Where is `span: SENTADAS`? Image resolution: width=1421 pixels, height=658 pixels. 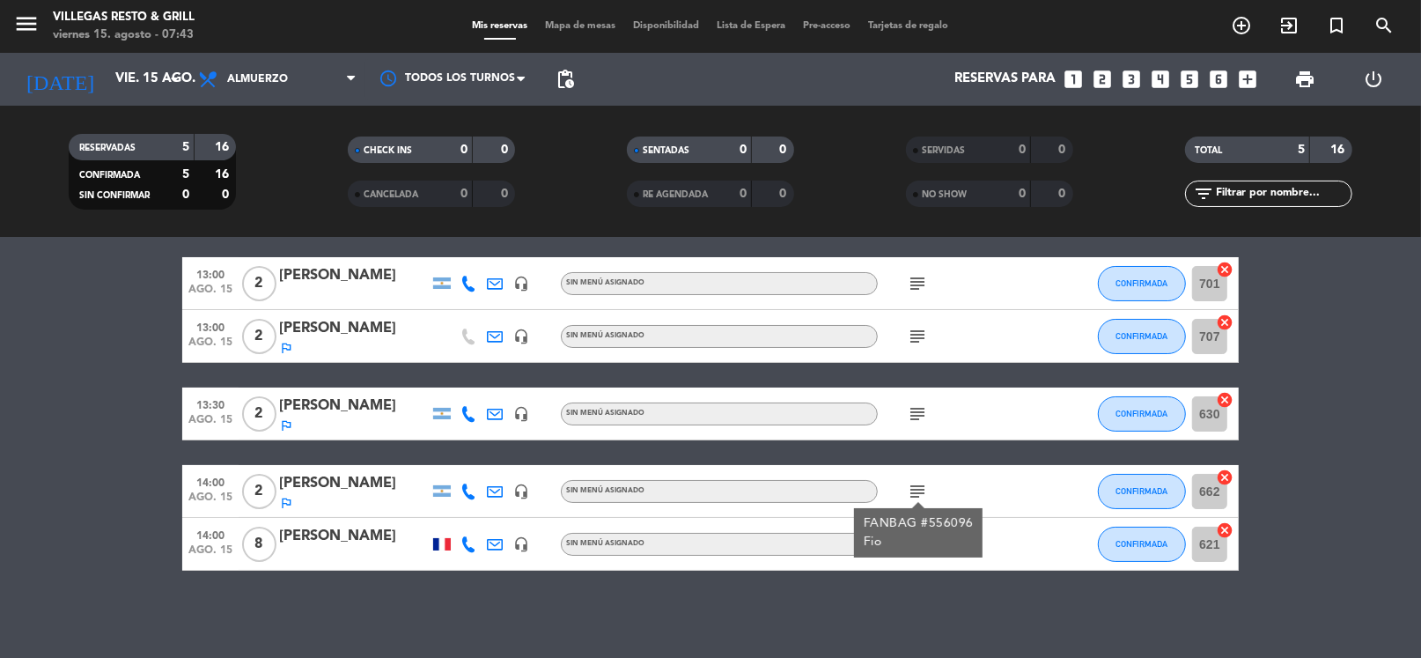
span: SENTADAS is located at coordinates (666, 151).